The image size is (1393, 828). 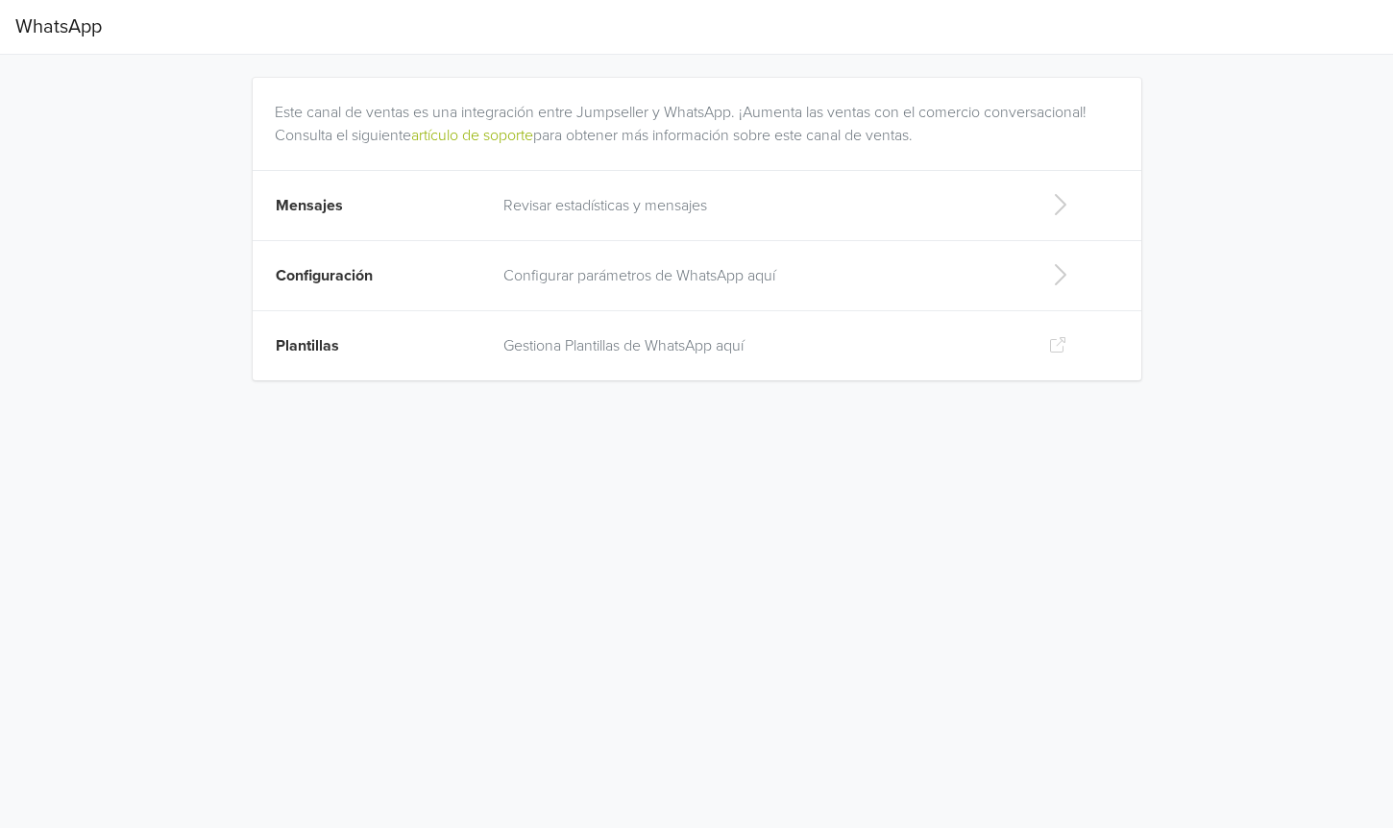 What do you see at coordinates (760, 346) in the screenshot?
I see `p: Gestiona Plantillas de WhatsApp aquí` at bounding box center [760, 346].